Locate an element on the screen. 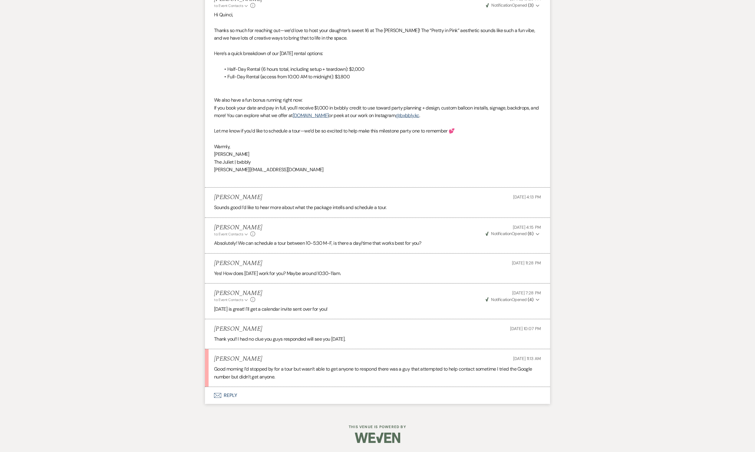 The height and width of the screenshot is (452, 755). strong: ( 3 ) is located at coordinates (530, 5).